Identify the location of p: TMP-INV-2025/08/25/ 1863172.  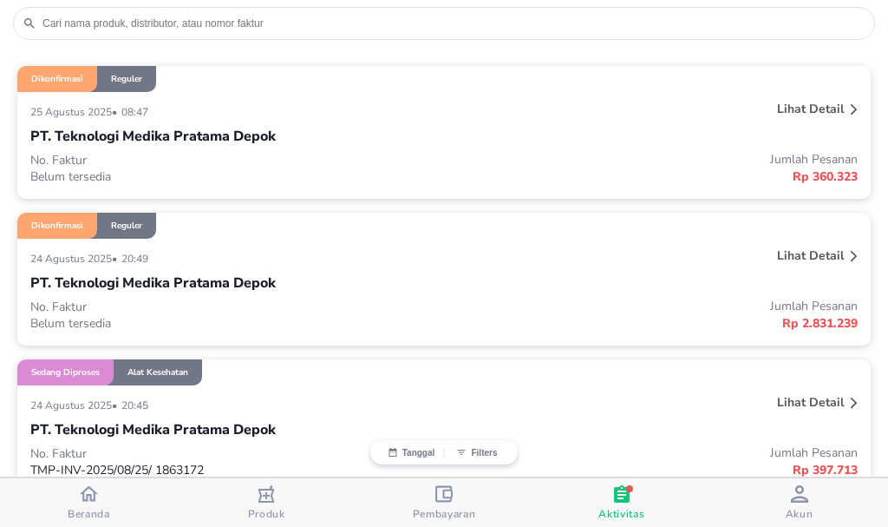
(237, 469).